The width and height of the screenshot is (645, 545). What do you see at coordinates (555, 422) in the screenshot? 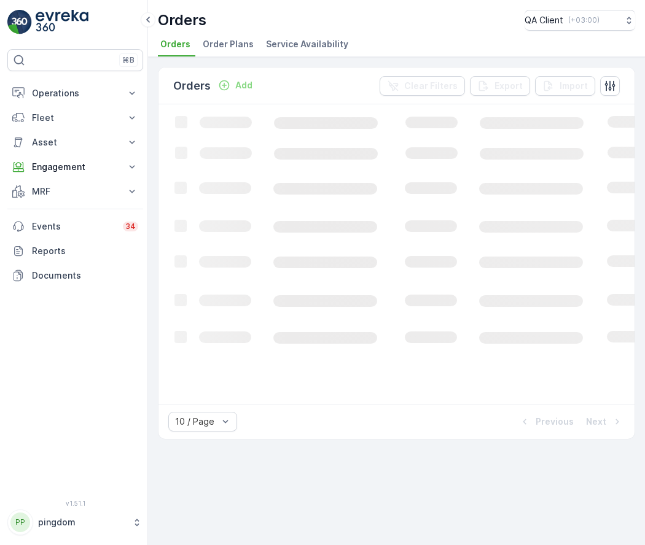
I see `p: Previous` at bounding box center [555, 422].